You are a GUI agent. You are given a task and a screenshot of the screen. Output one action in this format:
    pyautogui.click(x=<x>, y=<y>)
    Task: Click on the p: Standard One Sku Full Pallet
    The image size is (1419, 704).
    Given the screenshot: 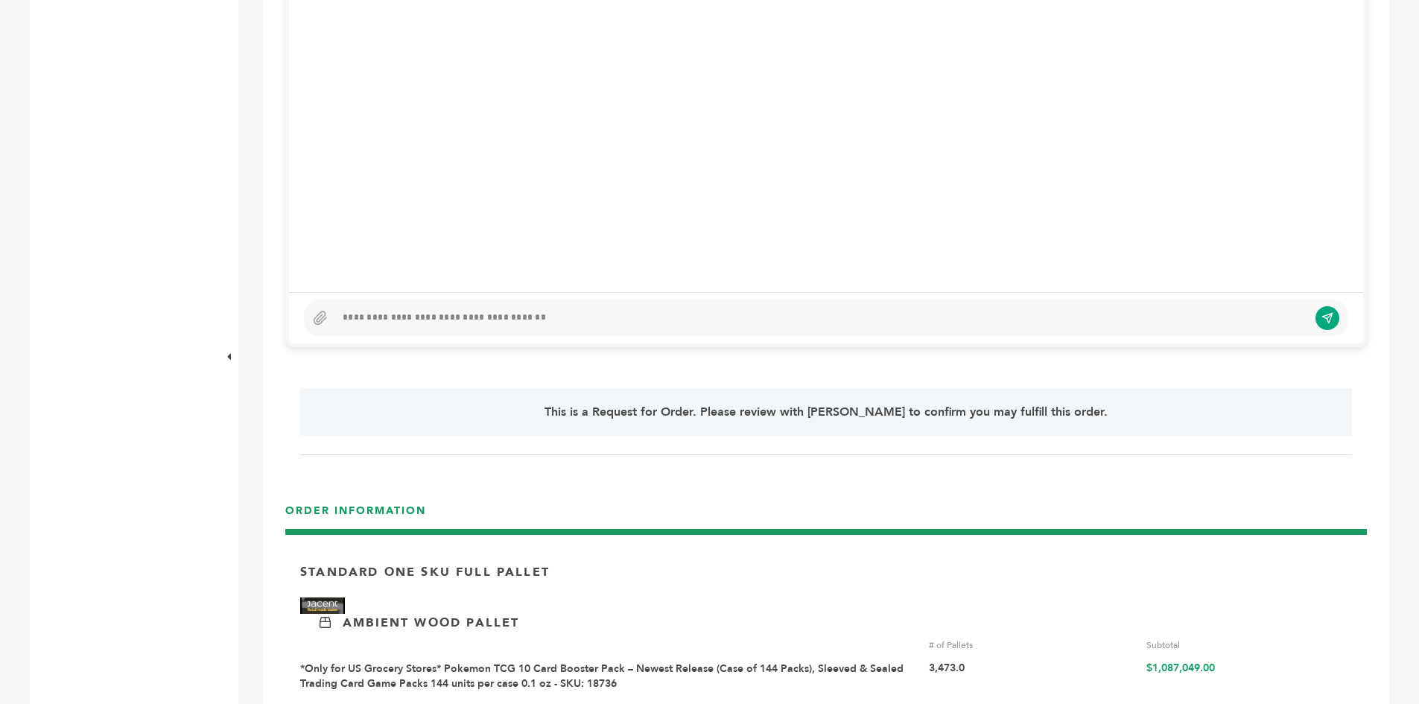 What is the action you would take?
    pyautogui.click(x=425, y=572)
    